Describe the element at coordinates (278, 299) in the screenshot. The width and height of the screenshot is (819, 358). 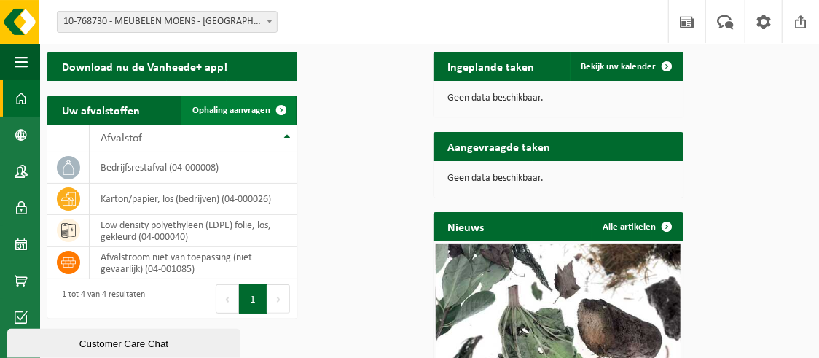
I see `button: Next` at that location.